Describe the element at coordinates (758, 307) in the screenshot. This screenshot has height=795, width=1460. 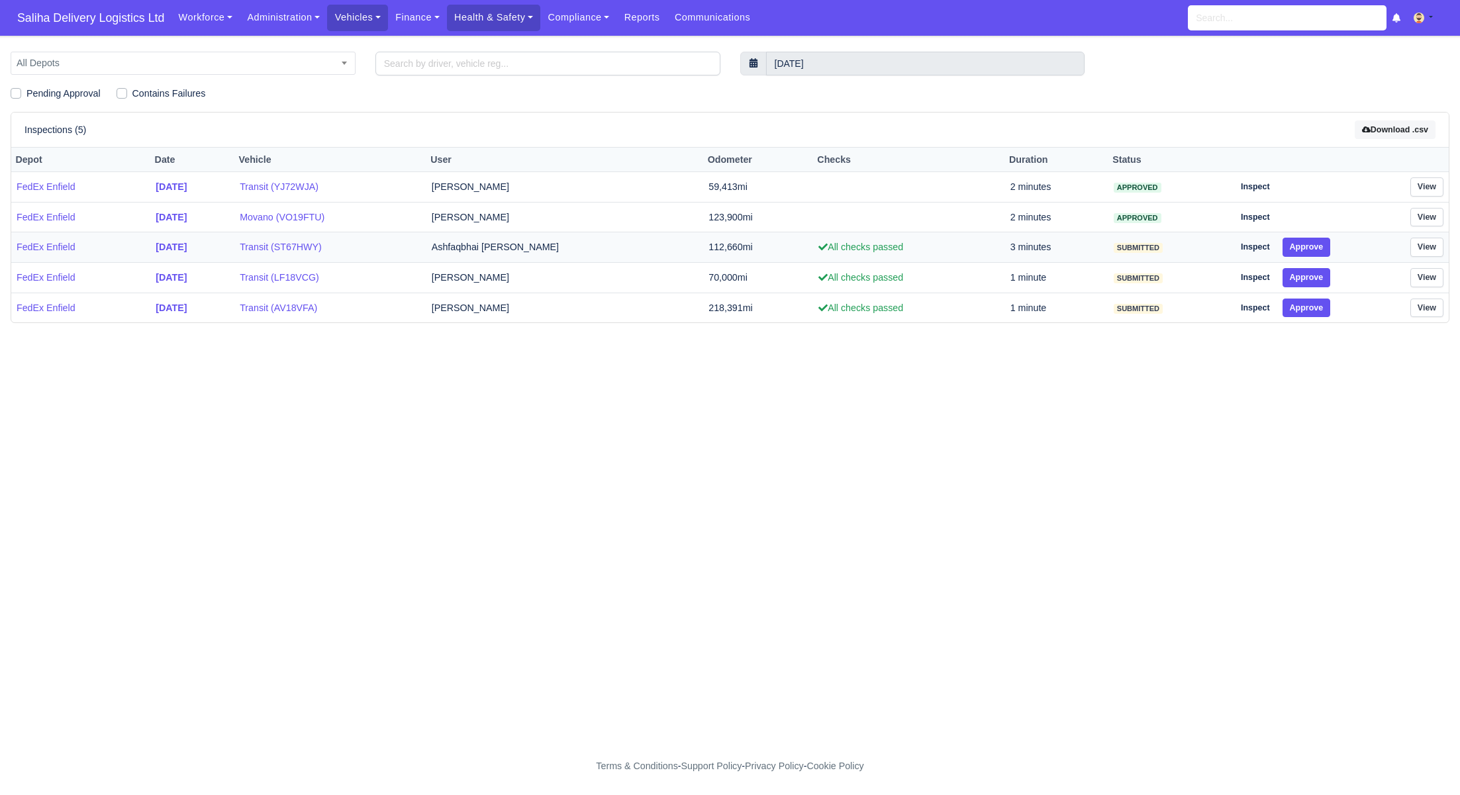
I see `td: 218,391mi` at that location.